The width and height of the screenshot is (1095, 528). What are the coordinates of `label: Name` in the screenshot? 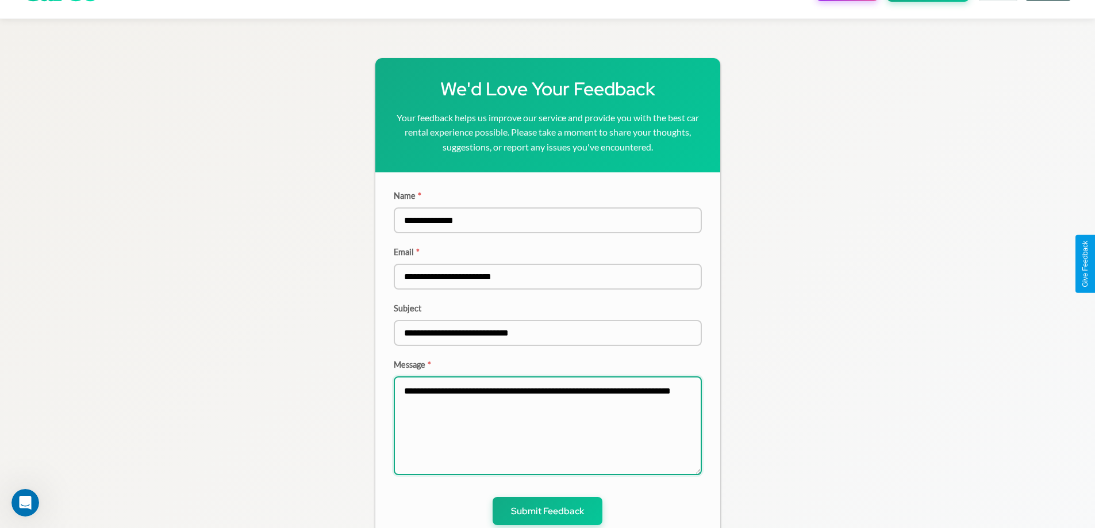 It's located at (548, 195).